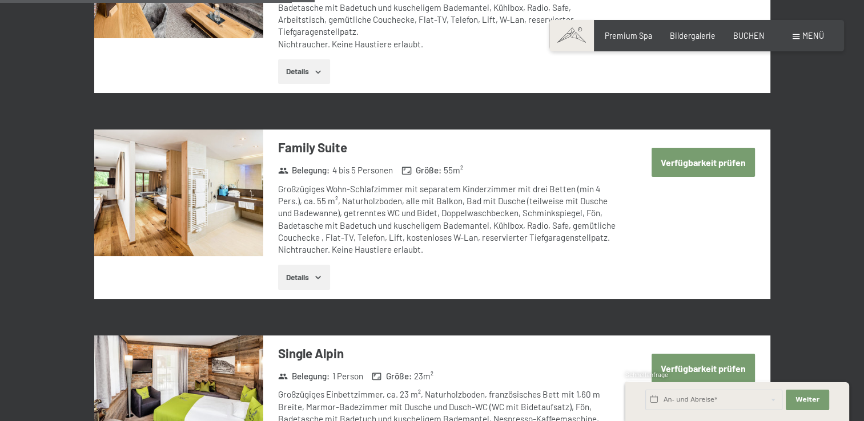 The width and height of the screenshot is (864, 421). Describe the element at coordinates (363, 170) in the screenshot. I see `span: 4 bis 5 Personen` at that location.